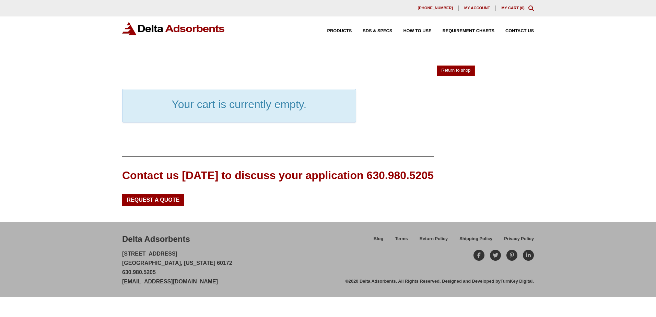  What do you see at coordinates (379, 241) in the screenshot?
I see `a: Blog` at bounding box center [379, 241].